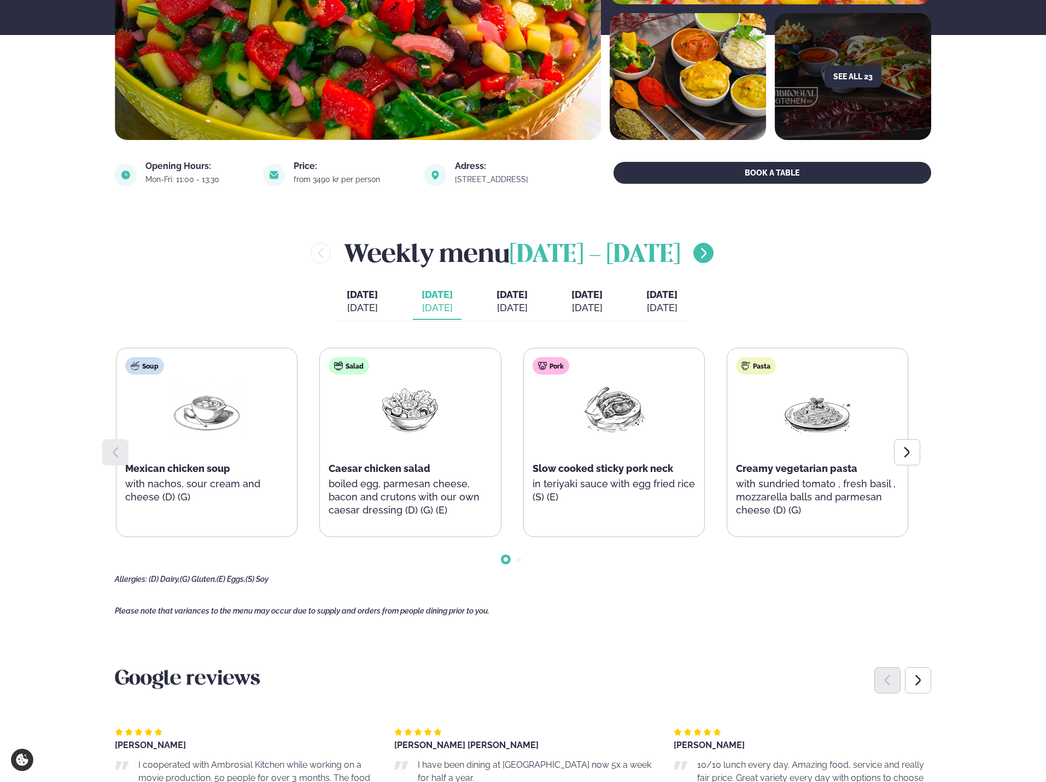 The height and width of the screenshot is (782, 1046). Describe the element at coordinates (339, 366) in the screenshot. I see `img: salad.svg` at that location.